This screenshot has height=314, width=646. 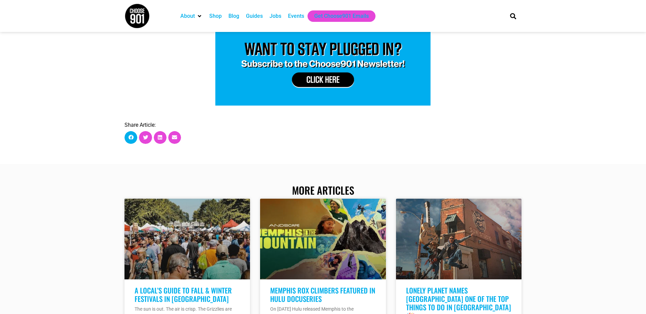 What do you see at coordinates (254, 16) in the screenshot?
I see `a: Guides` at bounding box center [254, 16].